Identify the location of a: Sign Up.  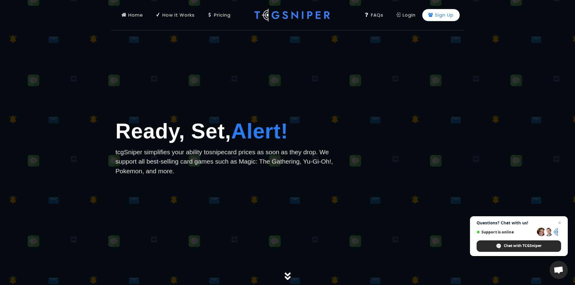
(441, 15).